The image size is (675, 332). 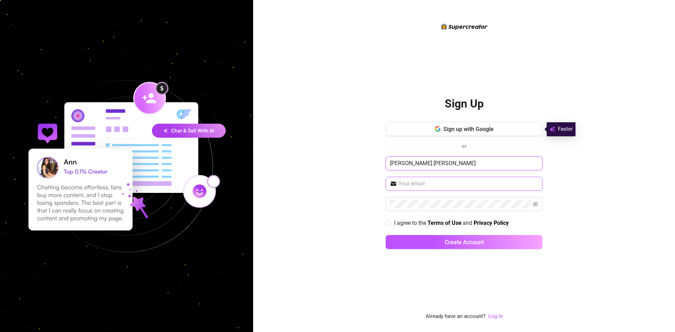 What do you see at coordinates (464, 104) in the screenshot?
I see `h2: Sign Up` at bounding box center [464, 104].